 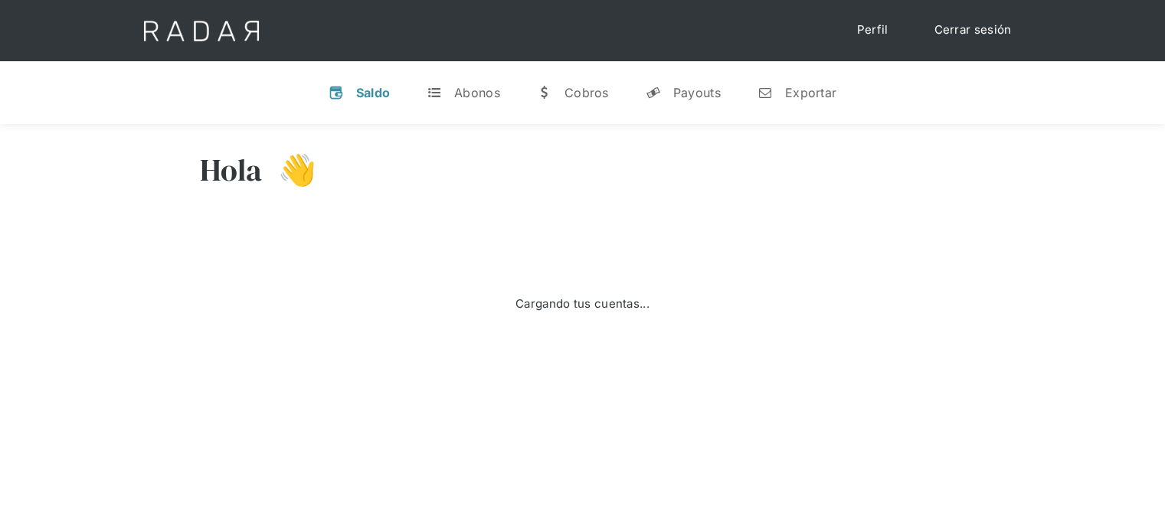 I want to click on div: Abonos, so click(x=477, y=93).